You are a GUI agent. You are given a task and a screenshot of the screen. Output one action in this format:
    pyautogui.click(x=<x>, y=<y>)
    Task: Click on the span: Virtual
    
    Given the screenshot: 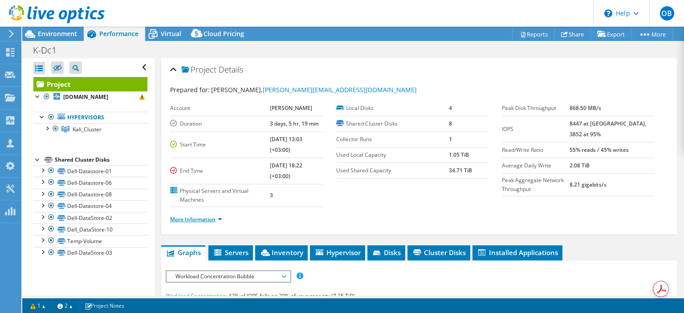 What is the action you would take?
    pyautogui.click(x=171, y=33)
    